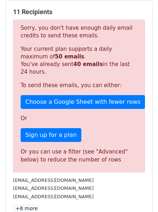 Image resolution: width=158 pixels, height=212 pixels. I want to click on a: Sign up for a plan, so click(51, 135).